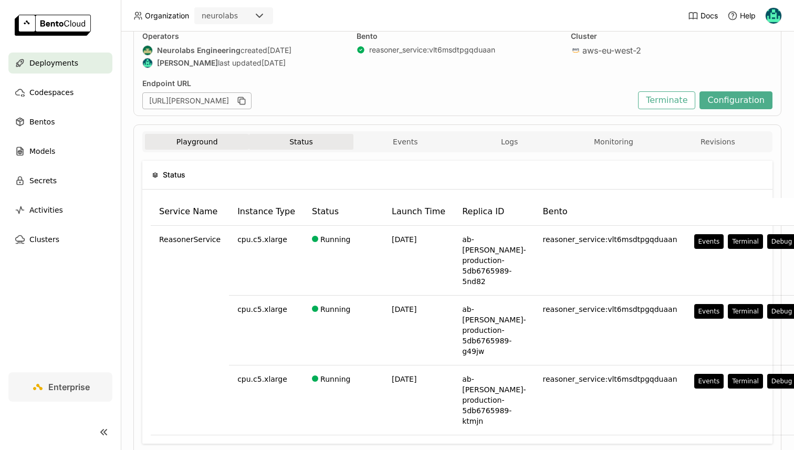  What do you see at coordinates (60, 63) in the screenshot?
I see `a: Deployments` at bounding box center [60, 63].